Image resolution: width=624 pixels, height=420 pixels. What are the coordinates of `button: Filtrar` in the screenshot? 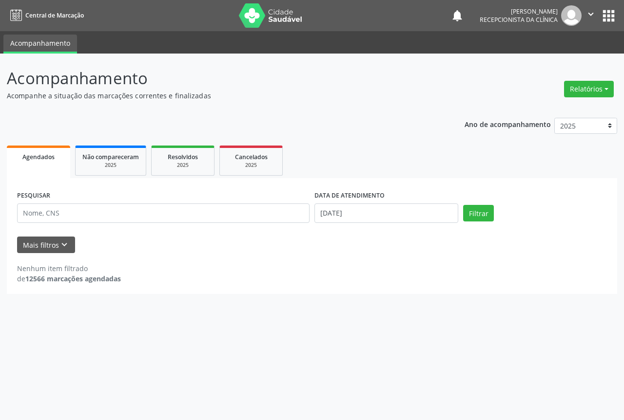 It's located at (478, 213).